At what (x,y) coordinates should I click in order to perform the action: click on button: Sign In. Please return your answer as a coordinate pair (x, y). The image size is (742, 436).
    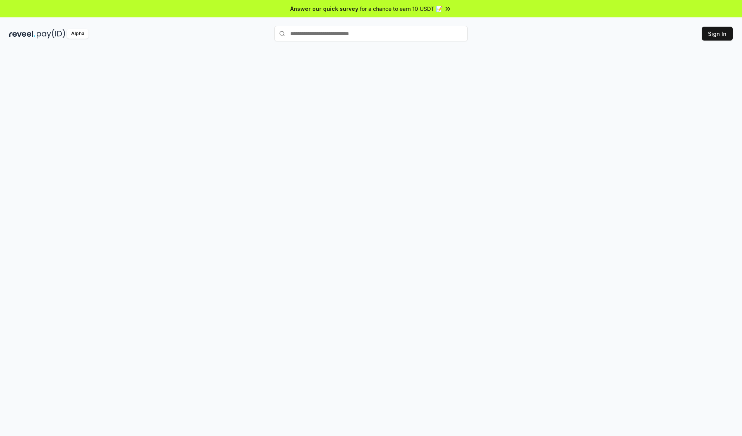
    Looking at the image, I should click on (717, 34).